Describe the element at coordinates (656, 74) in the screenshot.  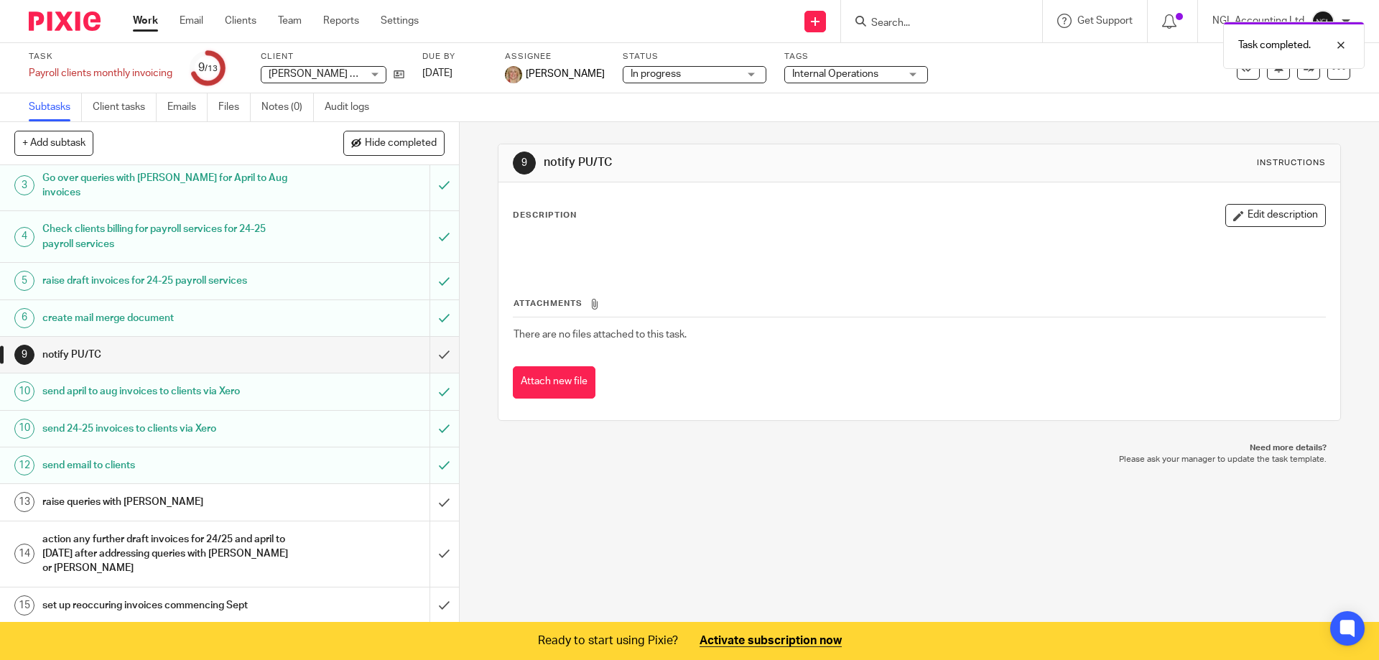
I see `span: In progress` at that location.